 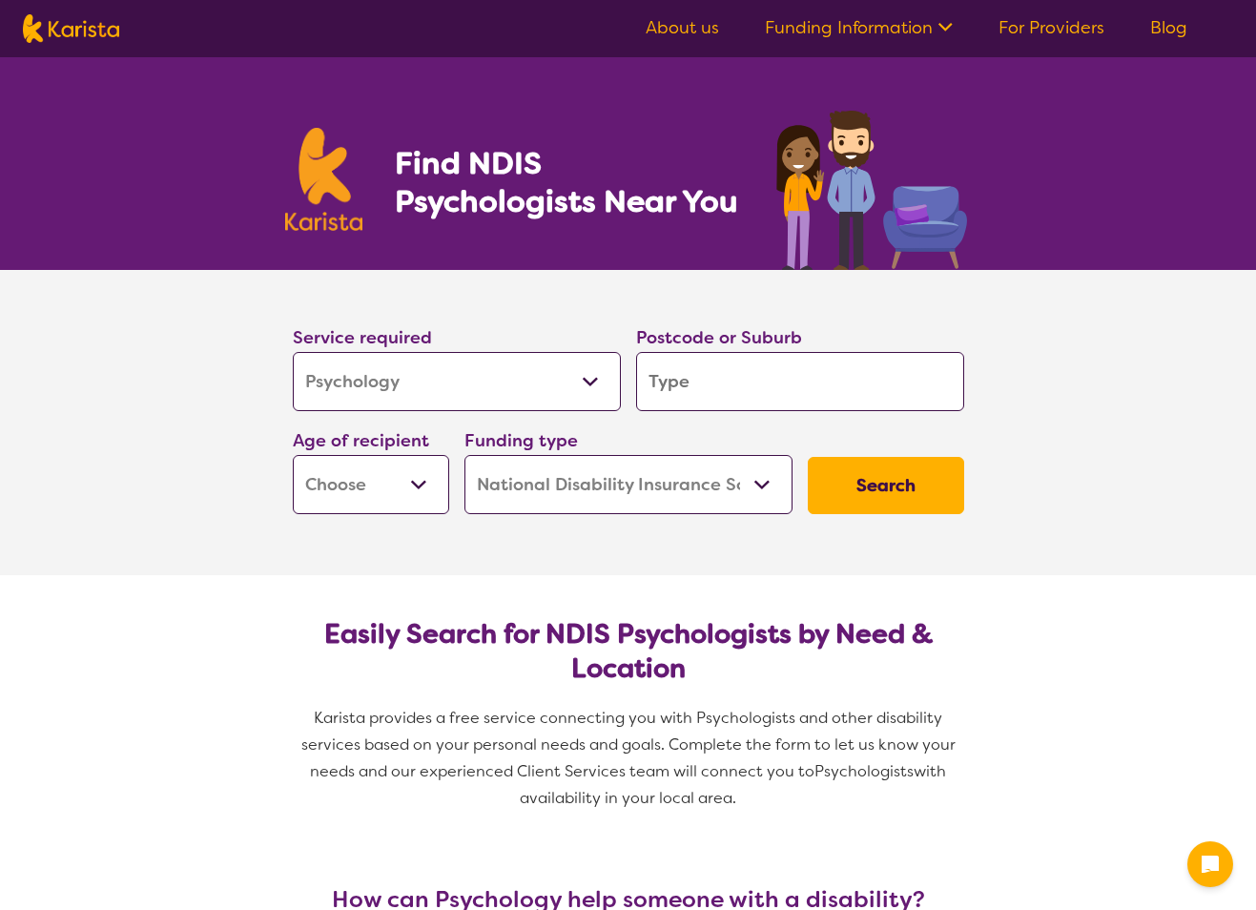 What do you see at coordinates (871, 186) in the screenshot?
I see `img: psychology` at bounding box center [871, 186].